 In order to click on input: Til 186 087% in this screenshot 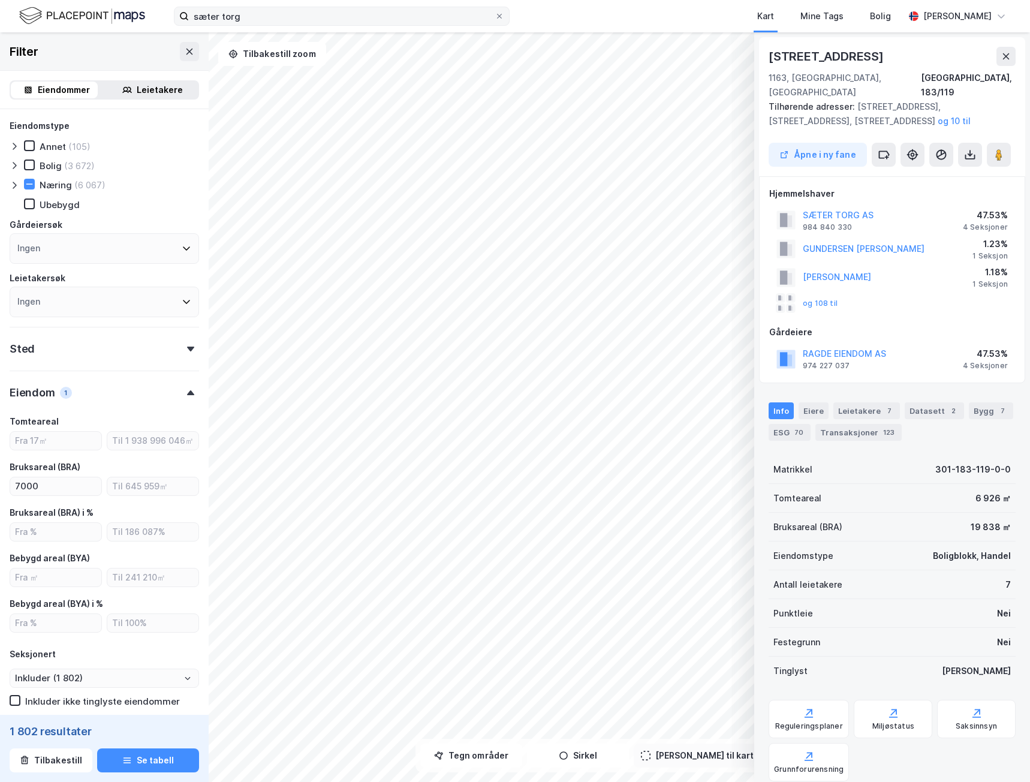, I will do `click(153, 532)`.